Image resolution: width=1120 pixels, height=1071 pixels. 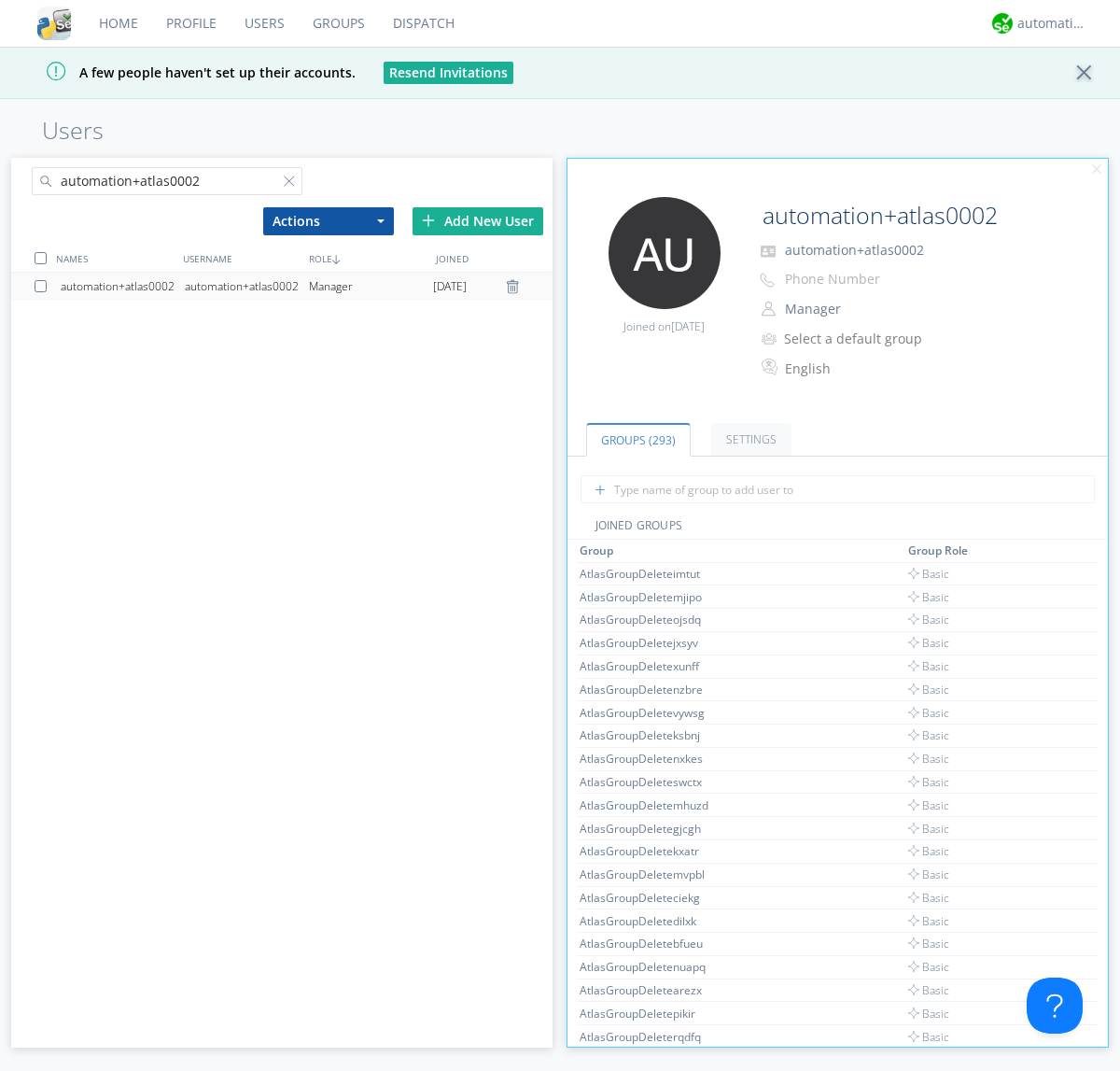 I want to click on img: cddb5a64eb264b2086981ab96f4c1ba7, so click(x=54, y=24).